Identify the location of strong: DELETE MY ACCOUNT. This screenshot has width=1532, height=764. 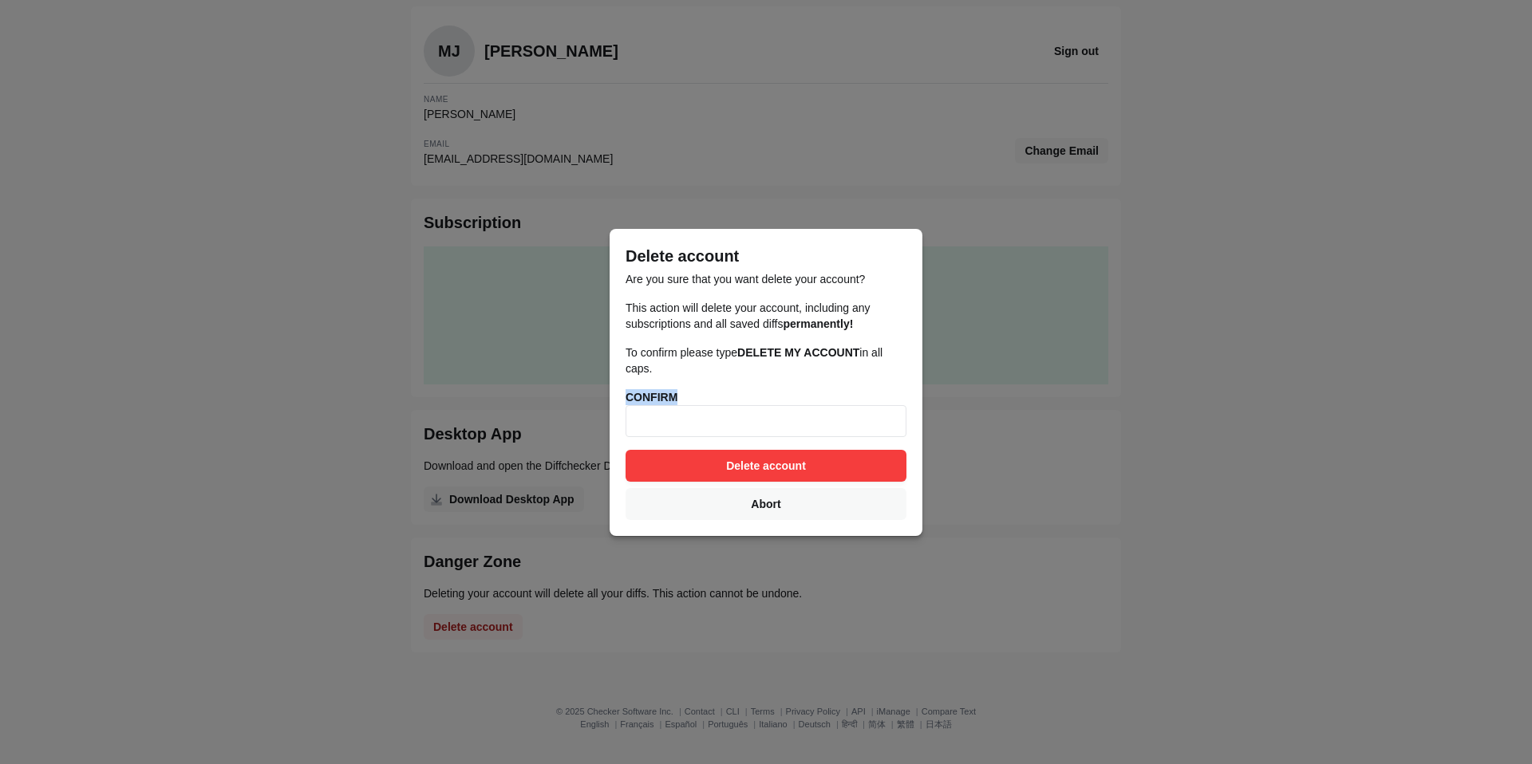
(798, 353).